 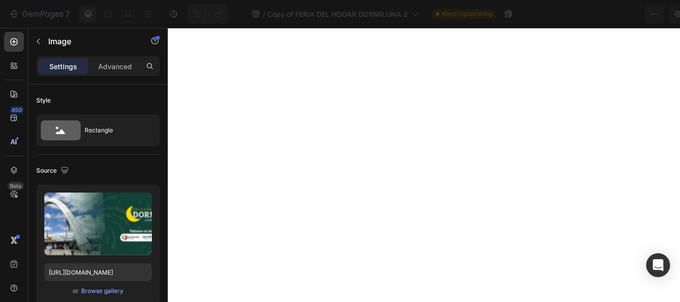 What do you see at coordinates (76, 291) in the screenshot?
I see `span: or` at bounding box center [76, 291].